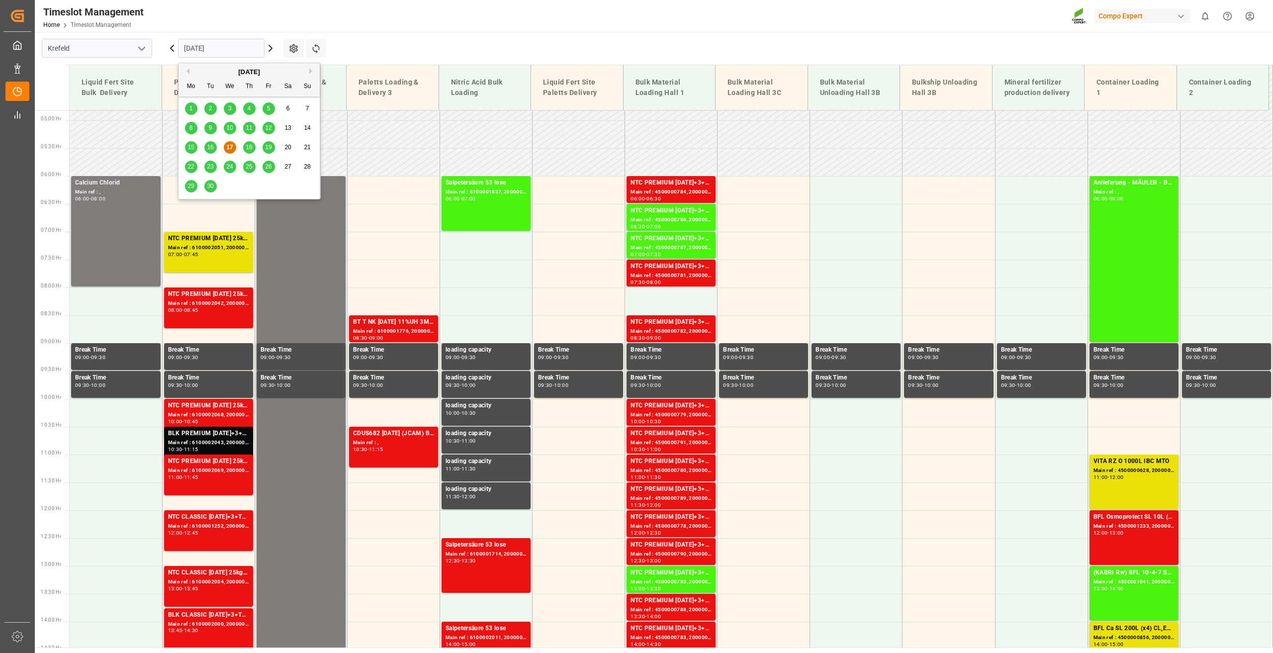 Image resolution: width=1273 pixels, height=653 pixels. Describe the element at coordinates (288, 87) in the screenshot. I see `div: Sa` at that location.